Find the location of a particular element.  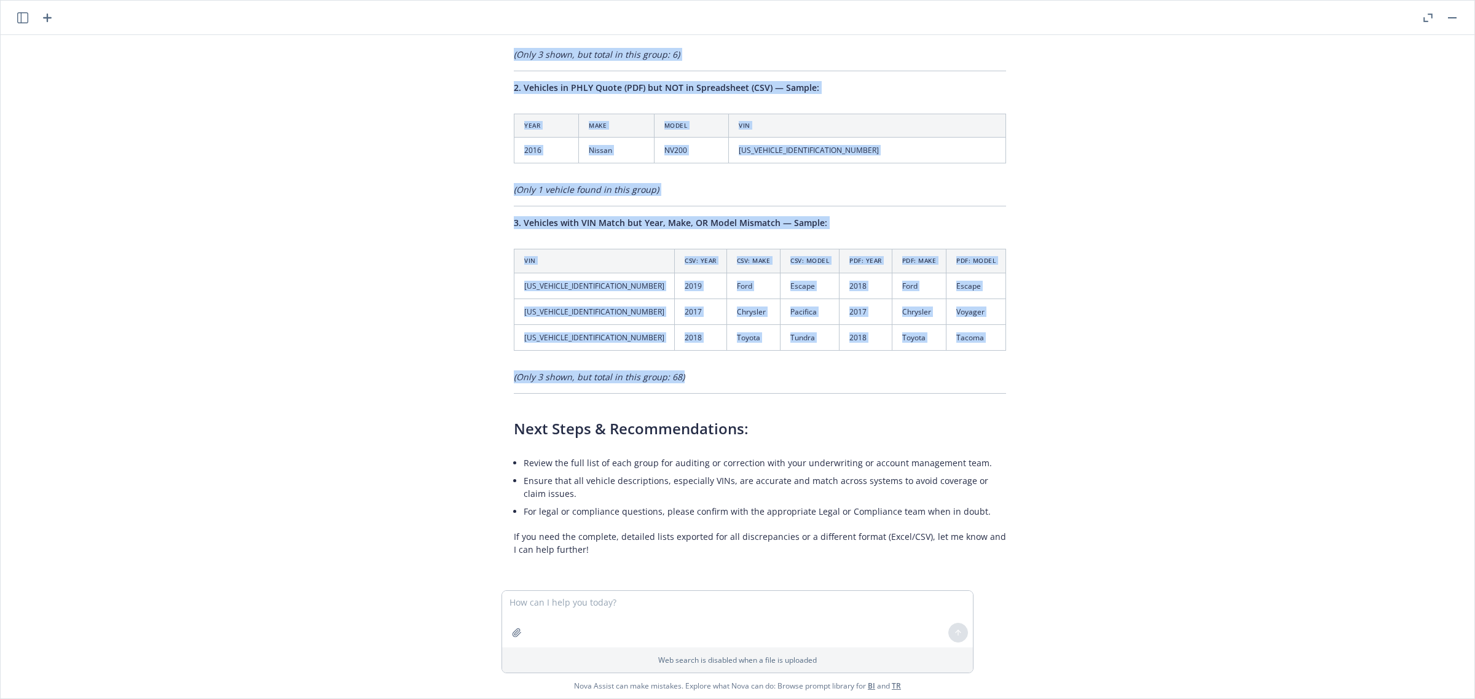

th: Year is located at coordinates (546, 125).